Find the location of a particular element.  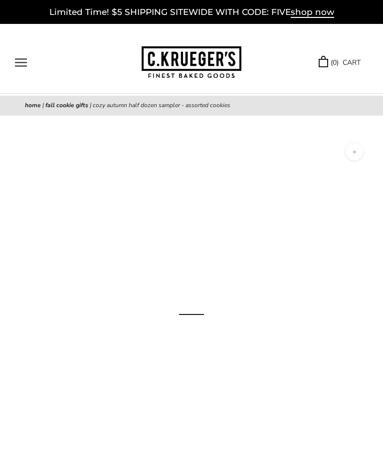

span: shop now is located at coordinates (312, 12).